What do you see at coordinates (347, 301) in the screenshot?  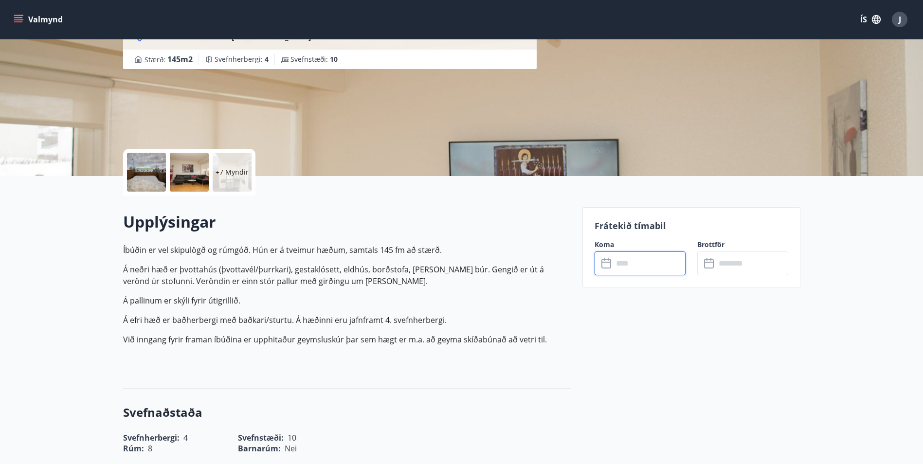 I see `p: Á pallinum er skýli fyrir útigrillið.` at bounding box center [347, 301].